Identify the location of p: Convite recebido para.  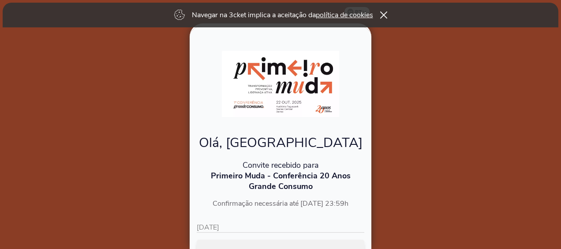
(281, 165).